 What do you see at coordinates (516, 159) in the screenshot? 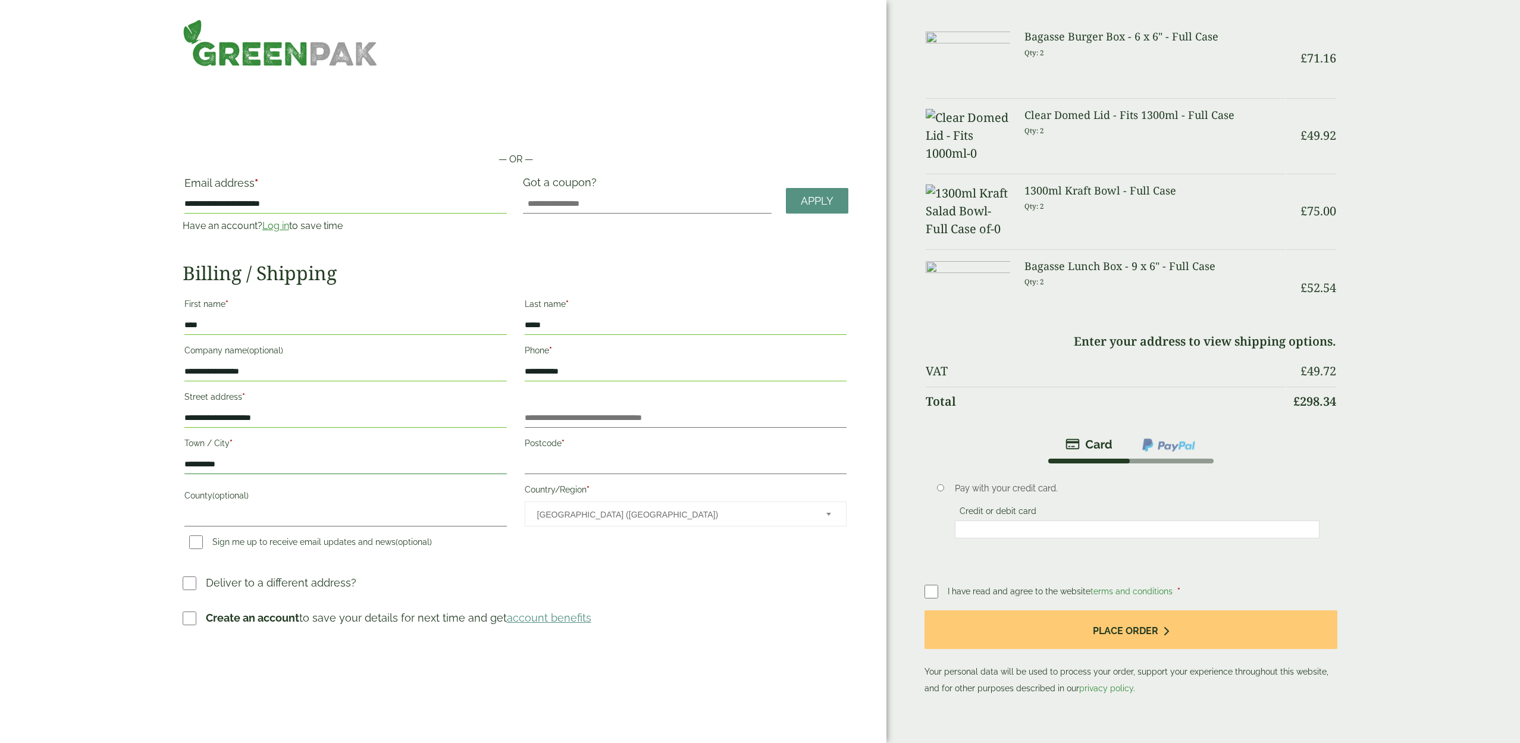
I see `p: — OR —` at bounding box center [516, 159].